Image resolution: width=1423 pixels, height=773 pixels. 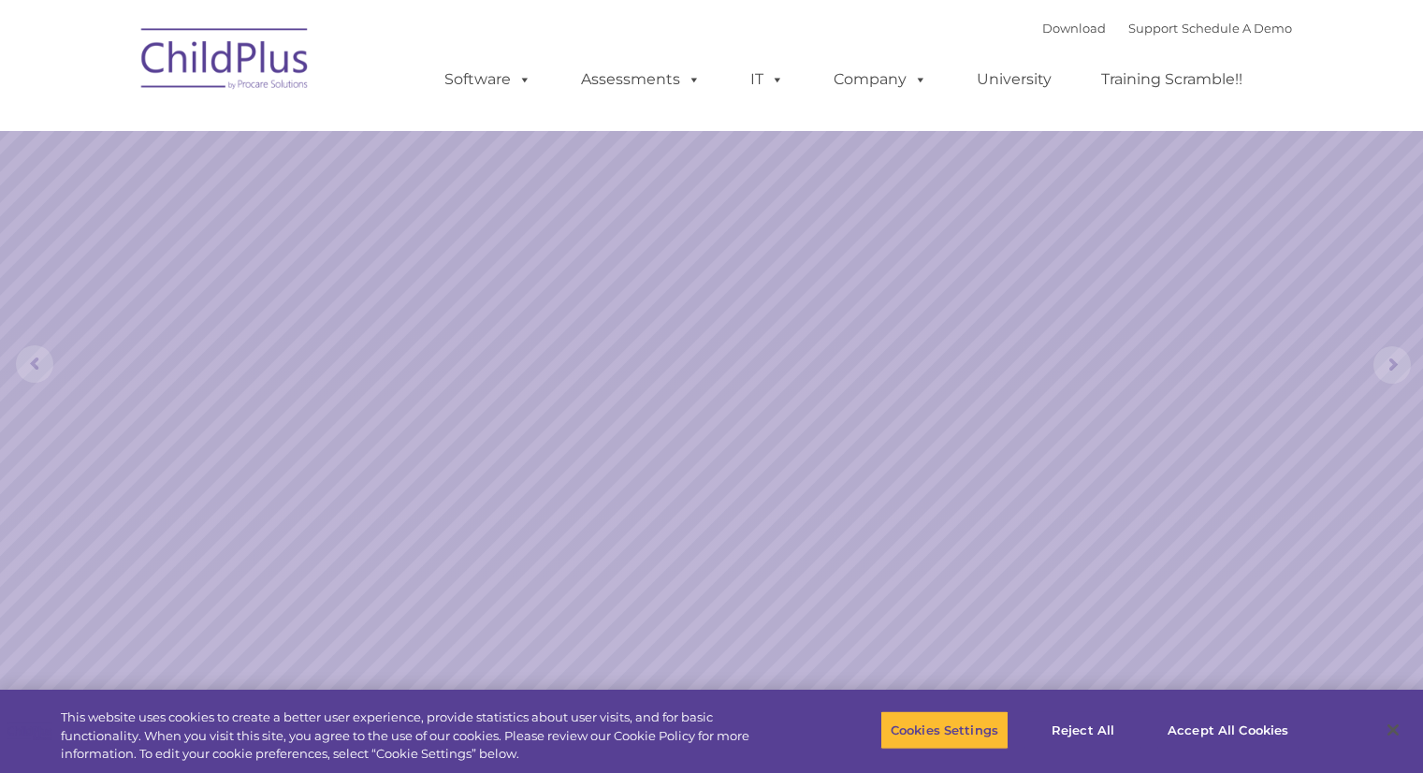 I want to click on a: Support, so click(x=1153, y=28).